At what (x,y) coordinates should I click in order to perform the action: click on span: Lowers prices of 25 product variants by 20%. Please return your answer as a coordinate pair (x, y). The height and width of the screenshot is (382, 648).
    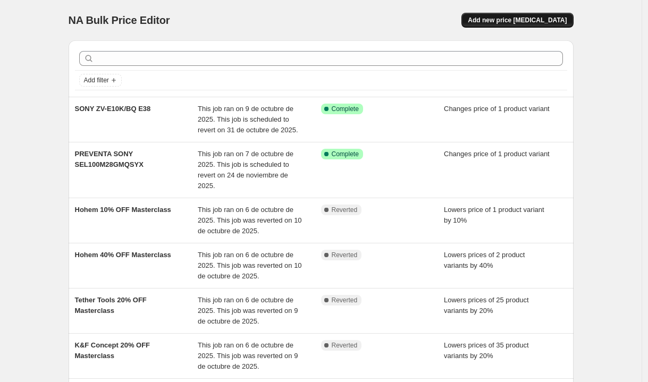
    Looking at the image, I should click on (486, 305).